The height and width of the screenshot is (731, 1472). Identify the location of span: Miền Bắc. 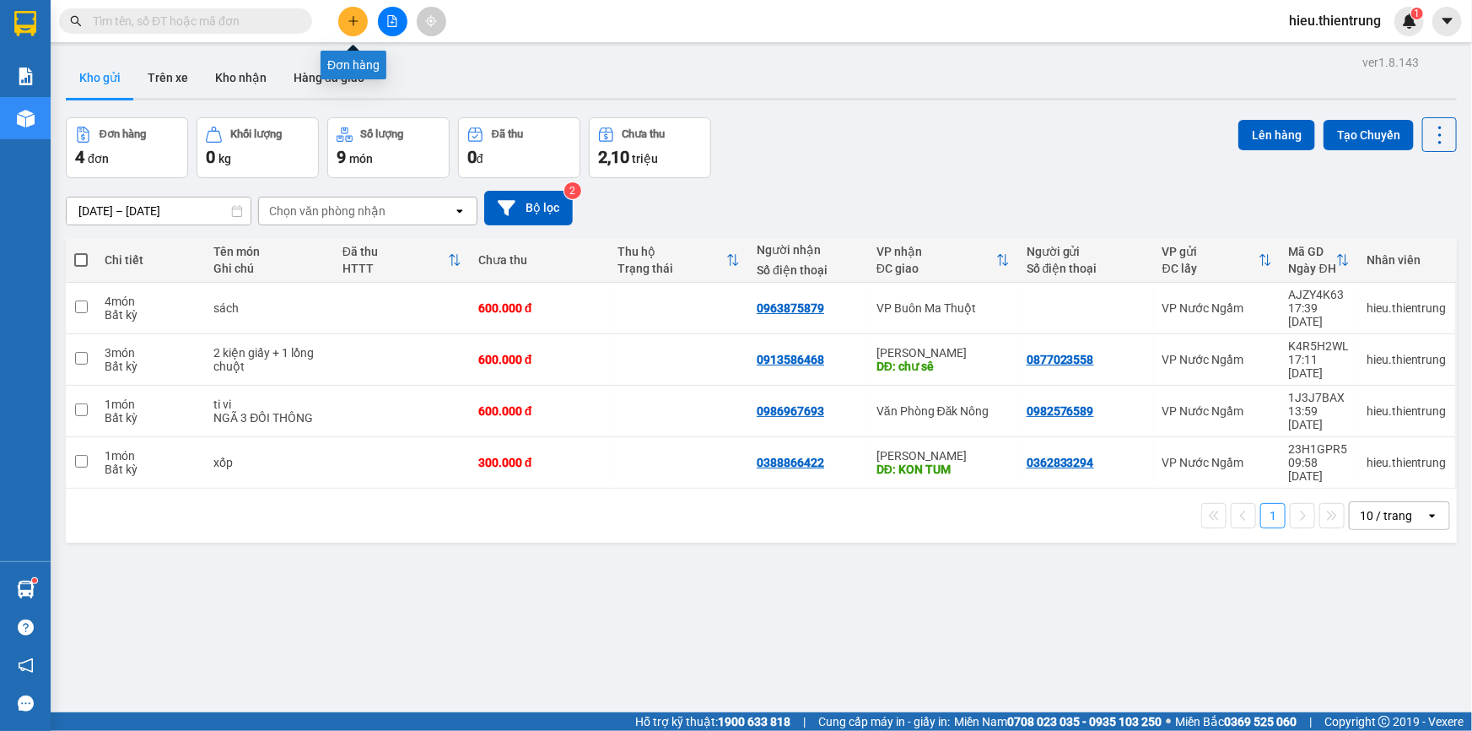
(1236, 721).